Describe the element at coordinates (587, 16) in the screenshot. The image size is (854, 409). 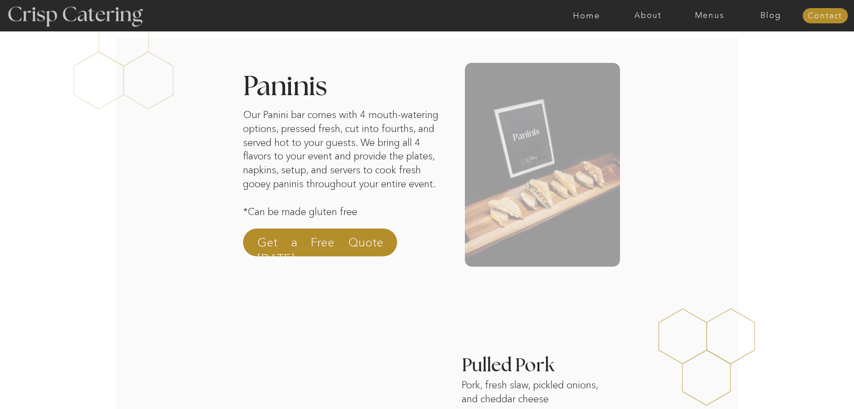
I see `nav: Home` at that location.